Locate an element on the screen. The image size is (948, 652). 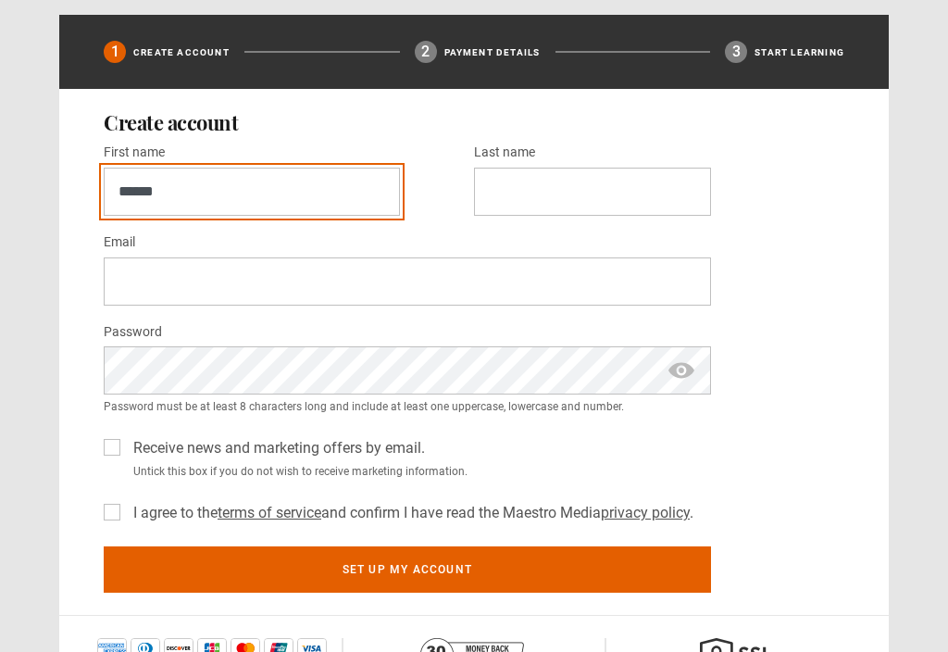
small: Password must be at least 8 characters long and include at least one uppercase, lowercase and num... is located at coordinates (407, 407).